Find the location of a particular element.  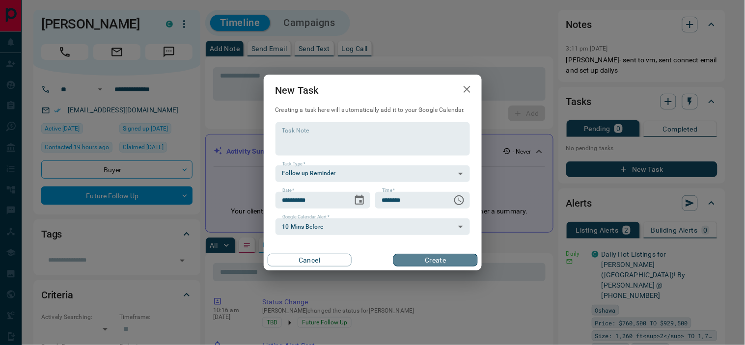

label: Task Type is located at coordinates (294, 164).